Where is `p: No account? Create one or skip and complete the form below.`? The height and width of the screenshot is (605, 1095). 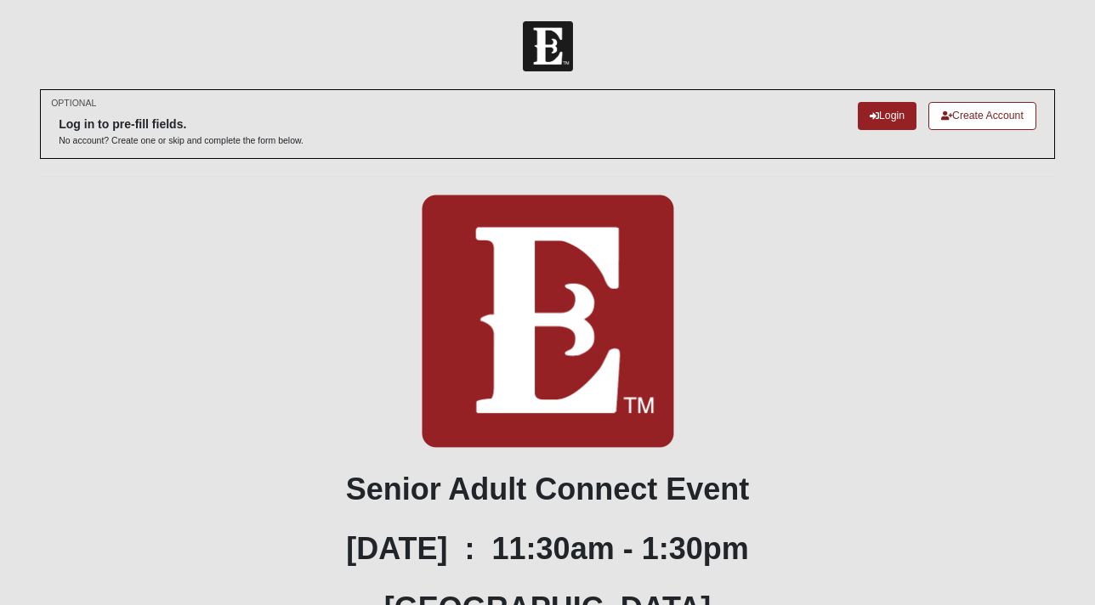 p: No account? Create one or skip and complete the form below. is located at coordinates (181, 140).